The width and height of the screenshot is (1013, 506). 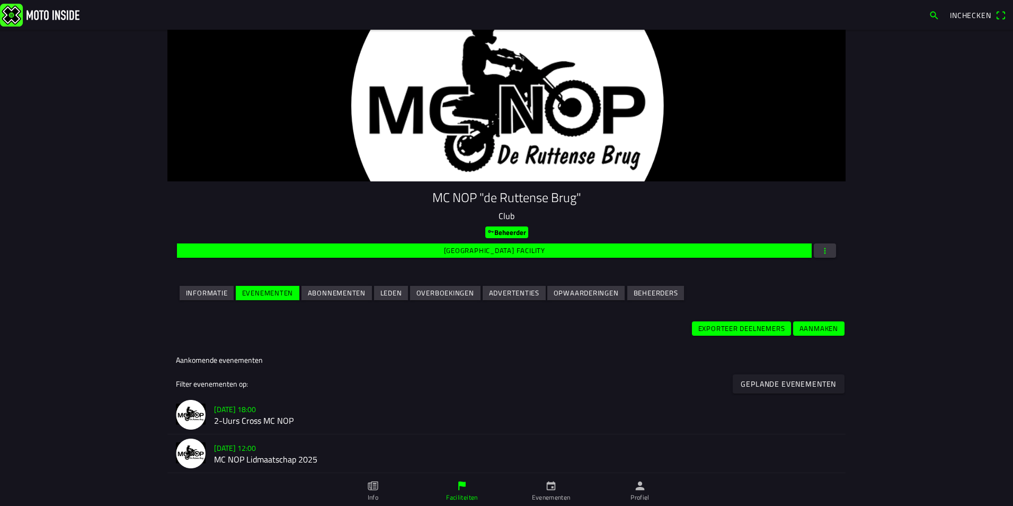 I want to click on ion-button: Evenementen, so click(x=268, y=293).